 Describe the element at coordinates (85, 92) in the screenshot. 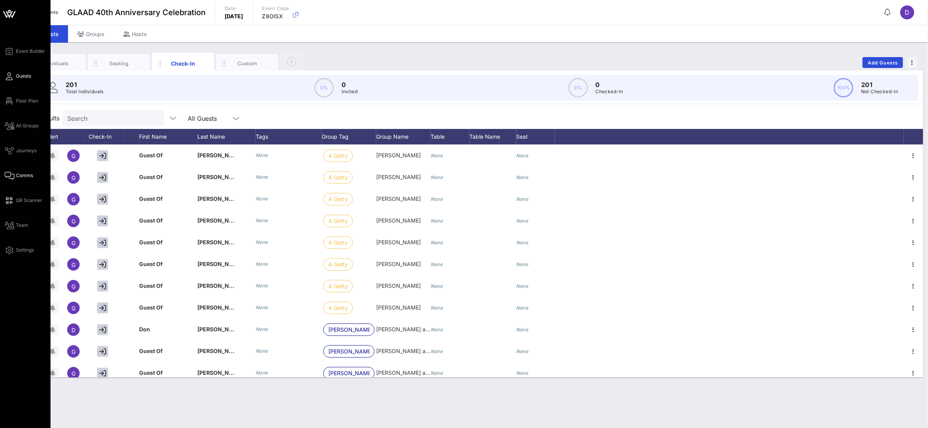

I see `p: Total Individuals` at that location.